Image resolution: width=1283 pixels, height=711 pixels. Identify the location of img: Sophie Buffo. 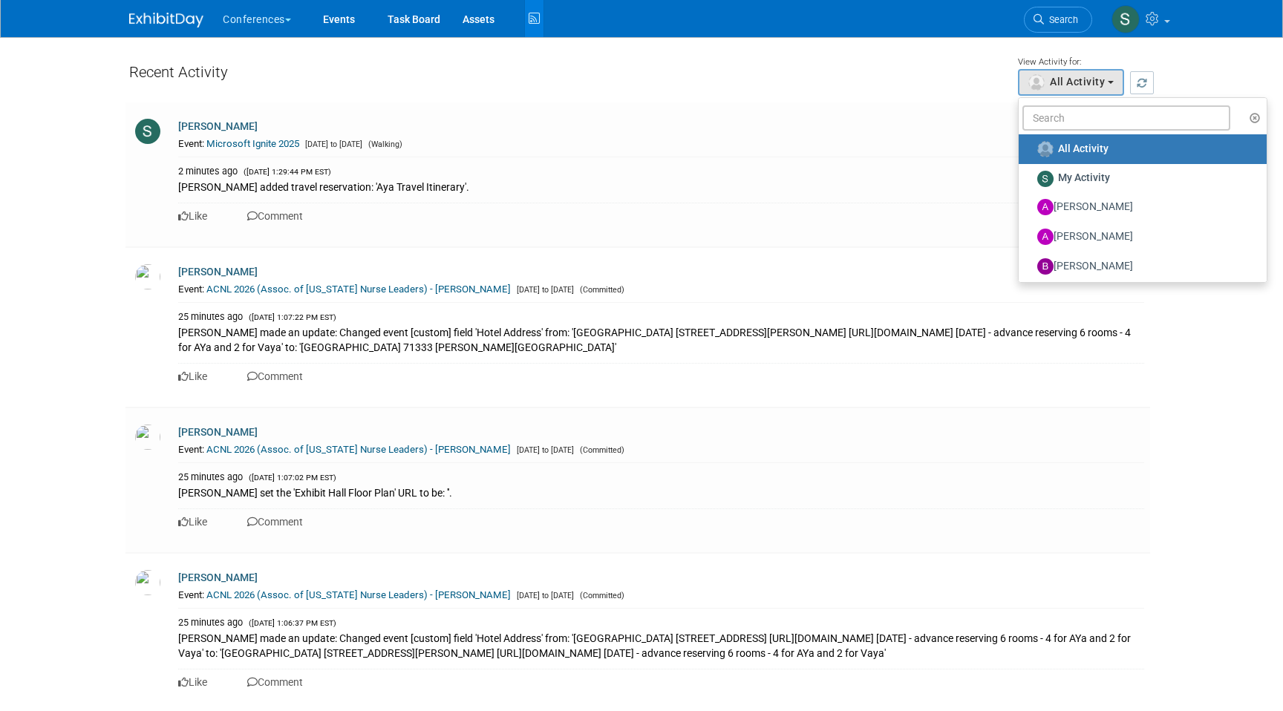
(1126, 19).